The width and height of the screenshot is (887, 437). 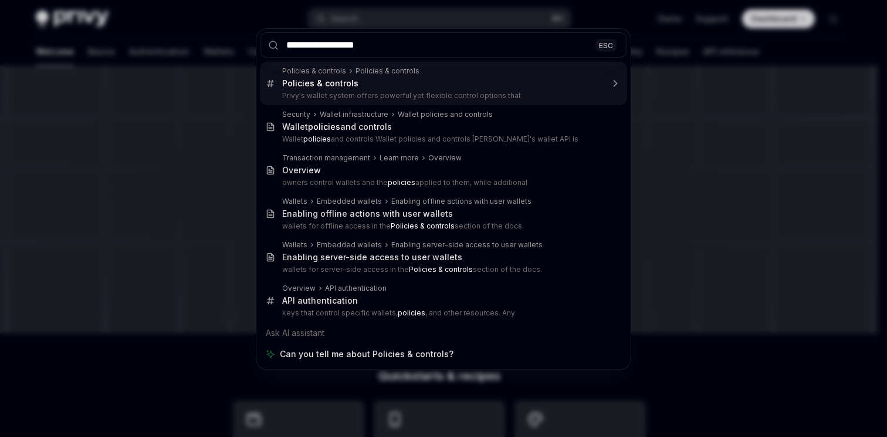 I want to click on div: ESC, so click(x=606, y=45).